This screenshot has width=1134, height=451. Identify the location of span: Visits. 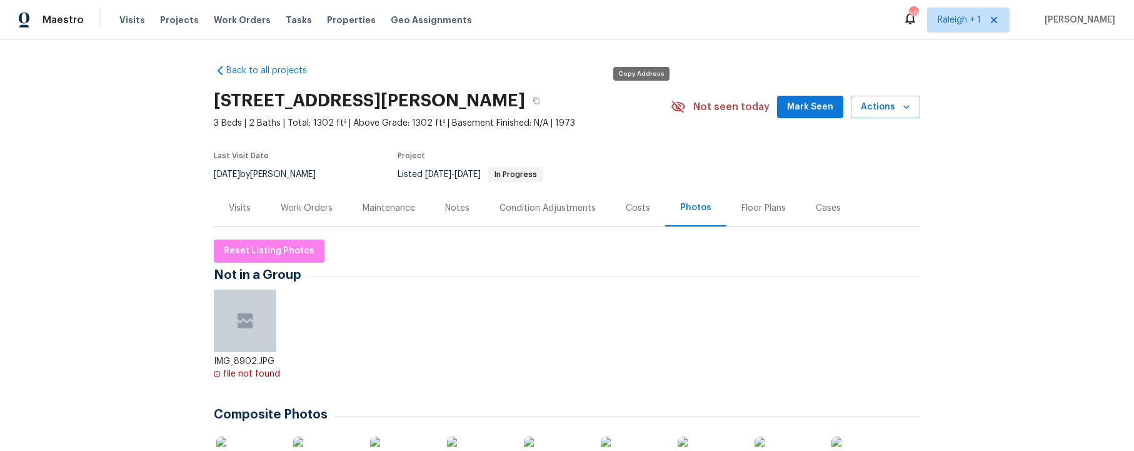
(132, 20).